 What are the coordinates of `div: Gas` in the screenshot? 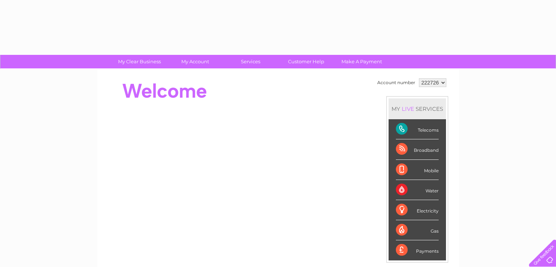 It's located at (417, 230).